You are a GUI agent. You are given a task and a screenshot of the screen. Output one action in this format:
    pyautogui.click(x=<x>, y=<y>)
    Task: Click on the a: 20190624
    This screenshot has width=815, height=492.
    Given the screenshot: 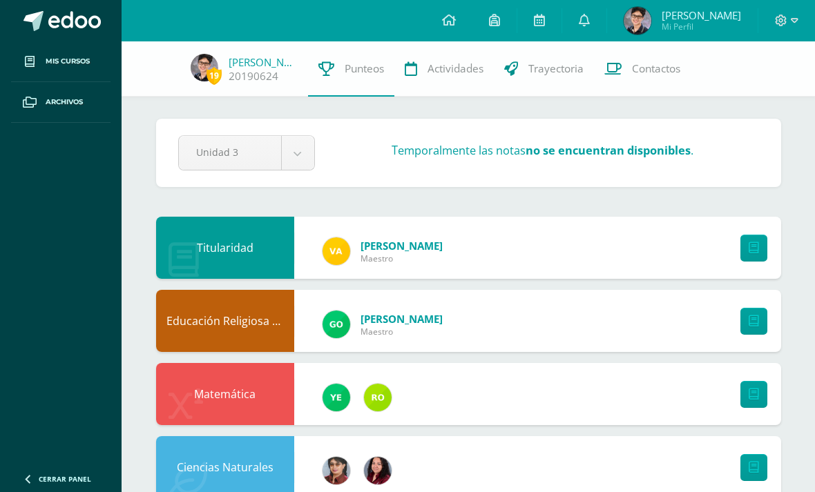 What is the action you would take?
    pyautogui.click(x=253, y=76)
    